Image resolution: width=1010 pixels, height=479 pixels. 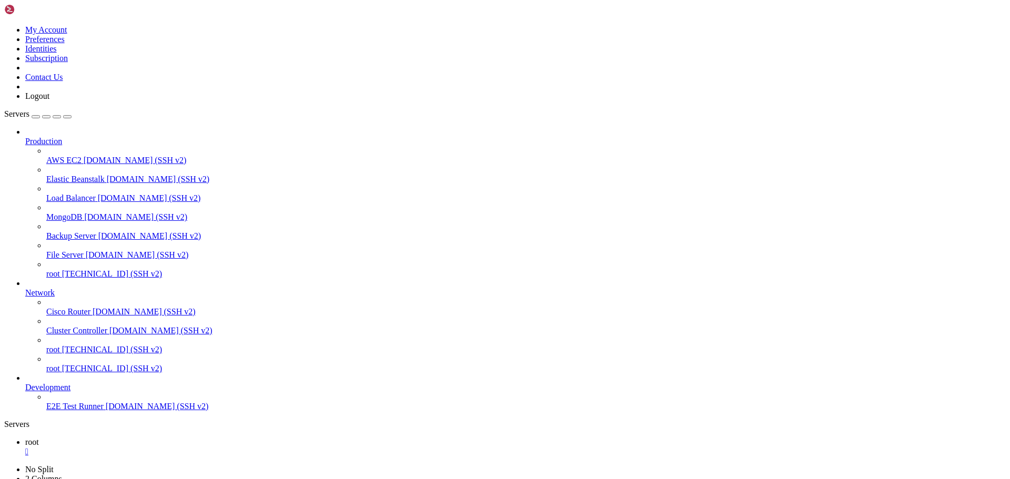 I want to click on li: Production, so click(x=515, y=203).